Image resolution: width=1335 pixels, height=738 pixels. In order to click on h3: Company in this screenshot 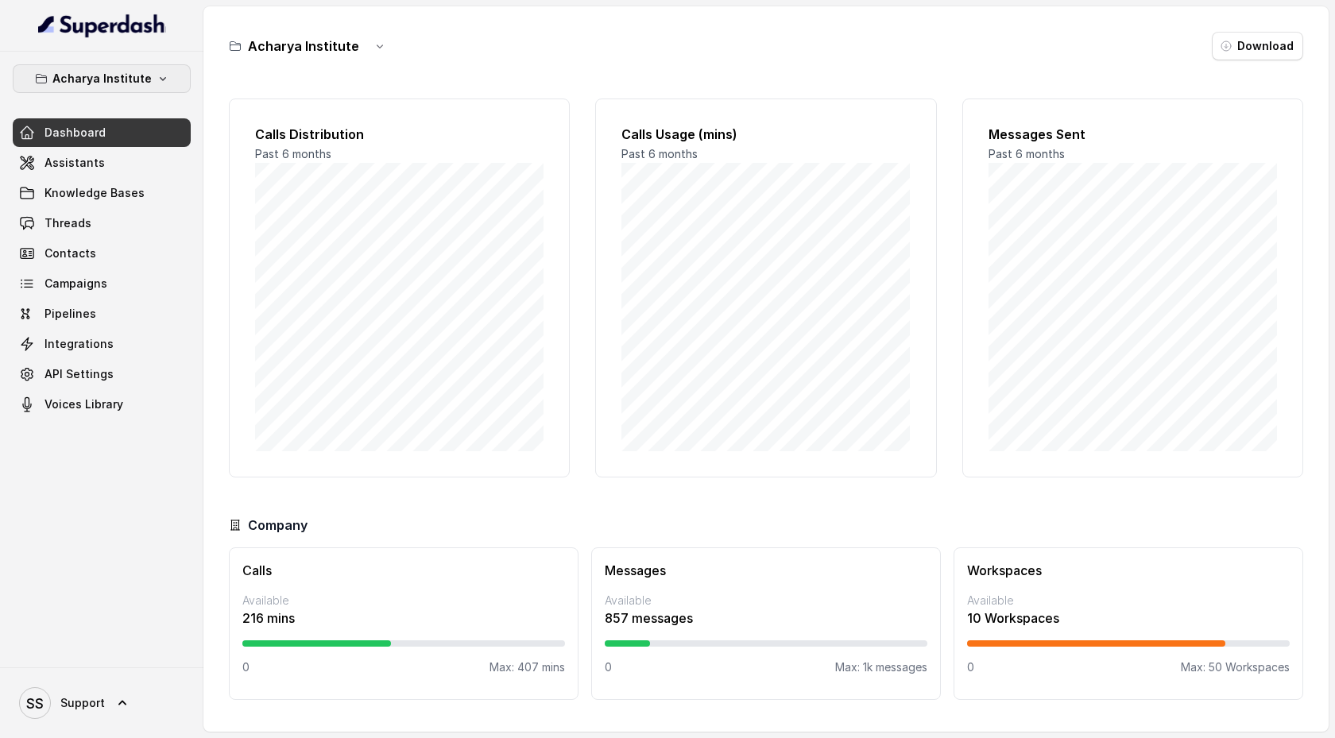, I will do `click(277, 525)`.